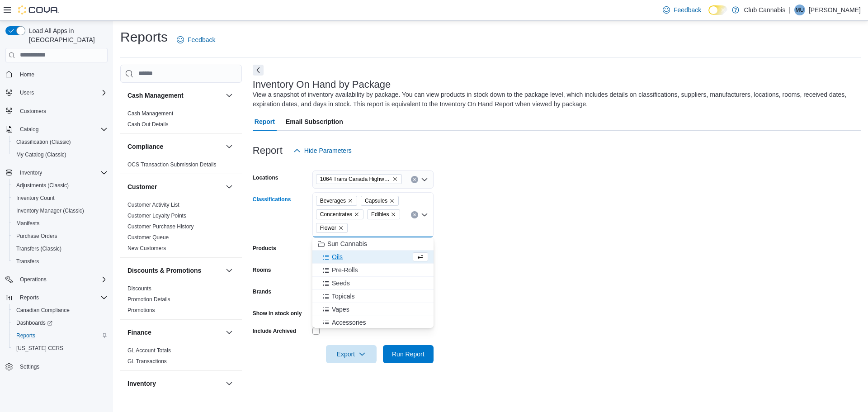 This screenshot has height=412, width=868. Describe the element at coordinates (26, 335) in the screenshot. I see `a: Reports` at that location.